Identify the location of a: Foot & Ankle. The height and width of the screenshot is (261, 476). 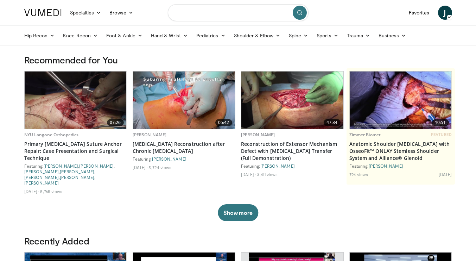
(124, 36).